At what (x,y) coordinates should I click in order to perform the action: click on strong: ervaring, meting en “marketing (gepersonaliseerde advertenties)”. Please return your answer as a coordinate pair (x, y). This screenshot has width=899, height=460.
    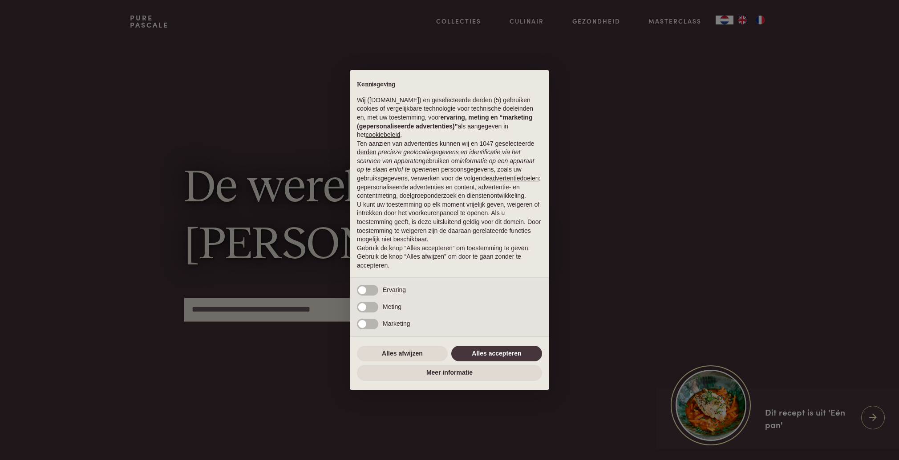
    Looking at the image, I should click on (444, 122).